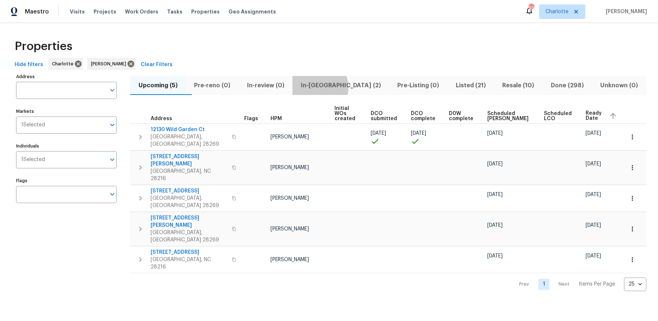  Describe the element at coordinates (276, 119) in the screenshot. I see `span: HPM` at that location.